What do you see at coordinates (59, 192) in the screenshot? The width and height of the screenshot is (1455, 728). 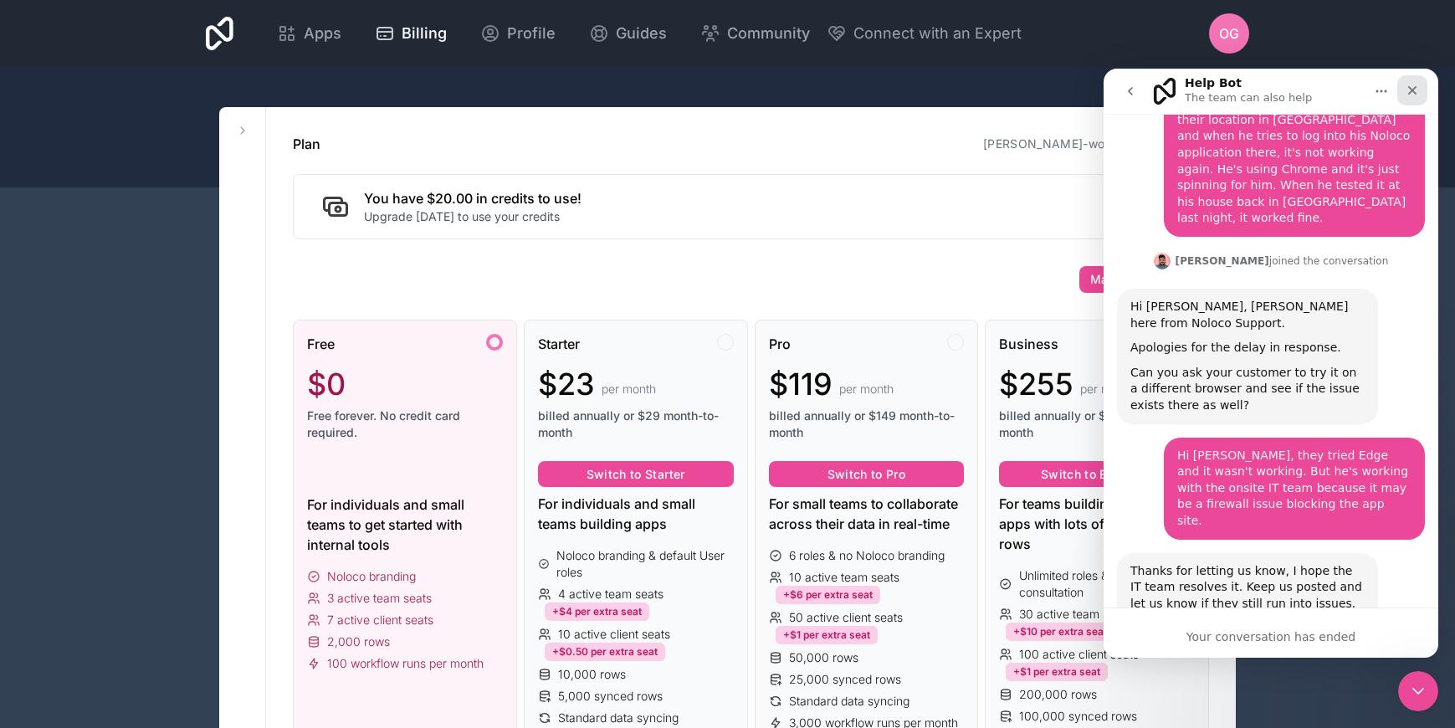 I see `img: Profile image for Pranay` at bounding box center [59, 192].